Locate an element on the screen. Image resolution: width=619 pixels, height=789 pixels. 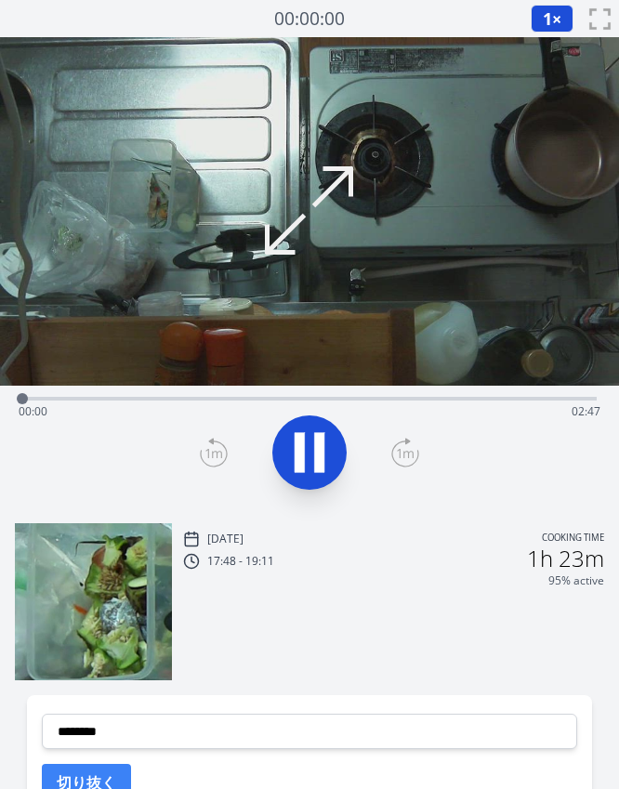
span: 02:47 is located at coordinates (586, 411).